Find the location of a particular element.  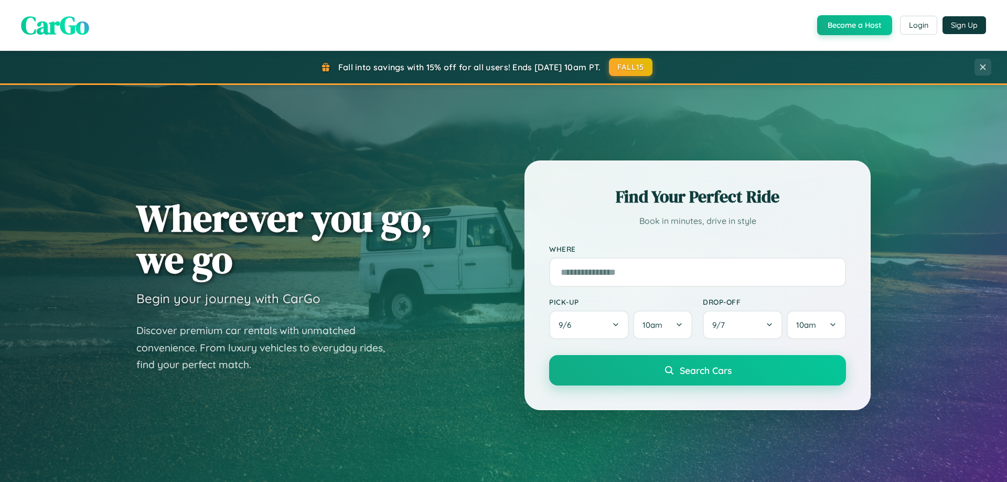

p: Book in minutes, drive in style is located at coordinates (697, 221).